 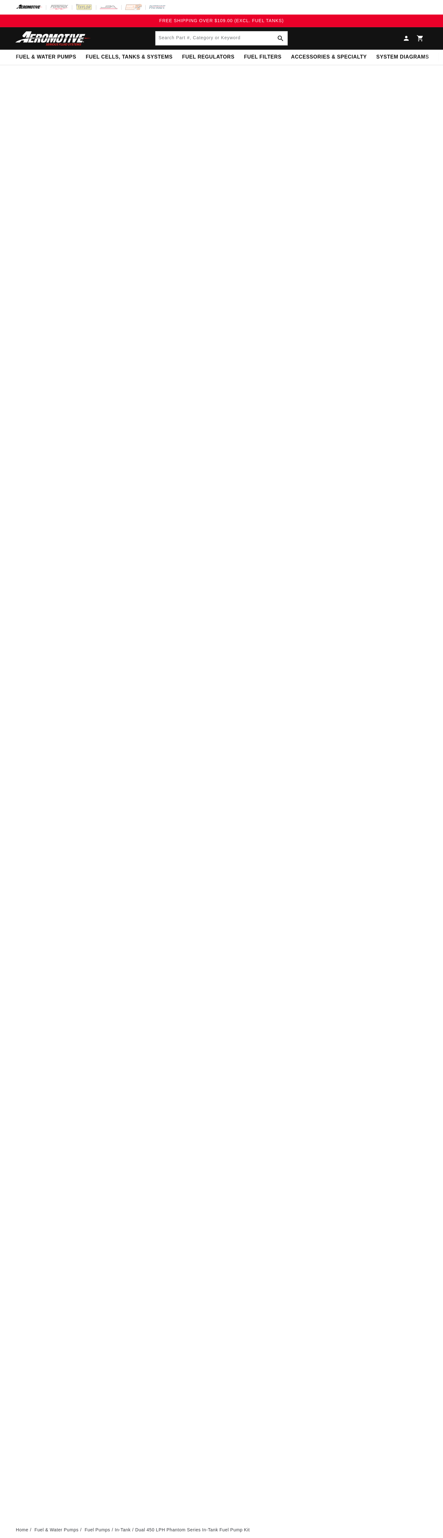 What do you see at coordinates (208, 57) in the screenshot?
I see `summary: Fuel Regulators` at bounding box center [208, 57].